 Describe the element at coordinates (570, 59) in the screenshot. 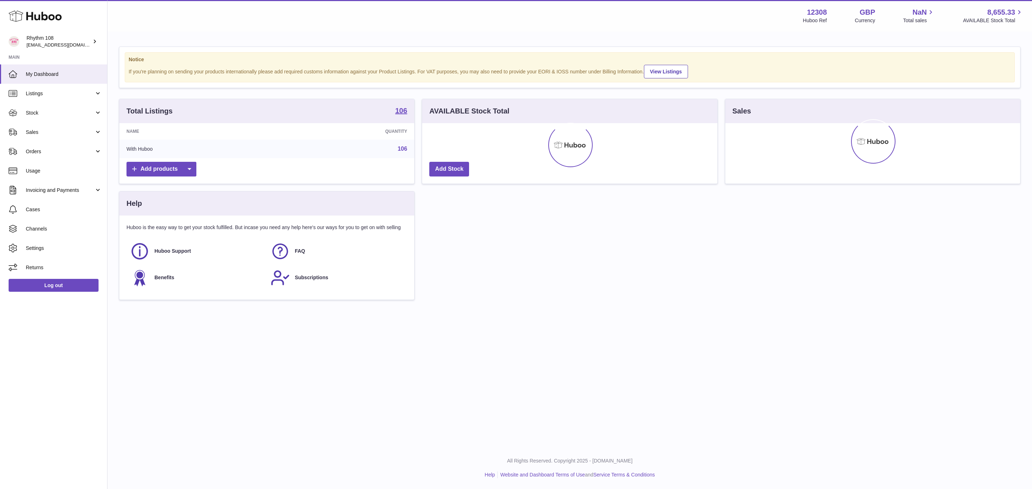

I see `strong: Notice` at that location.